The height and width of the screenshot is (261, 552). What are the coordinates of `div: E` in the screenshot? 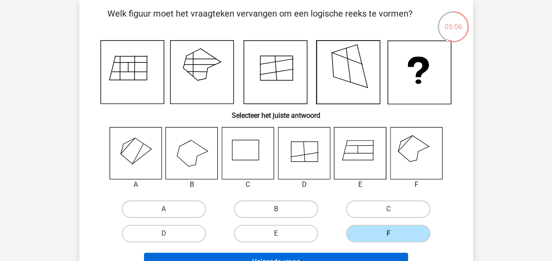 It's located at (360, 185).